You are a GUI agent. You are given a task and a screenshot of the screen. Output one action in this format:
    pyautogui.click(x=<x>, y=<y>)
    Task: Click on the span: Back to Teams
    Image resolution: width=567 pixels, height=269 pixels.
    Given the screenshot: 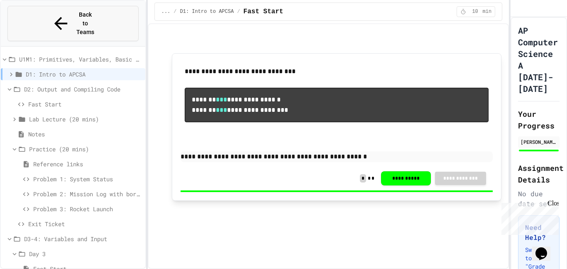 What is the action you would take?
    pyautogui.click(x=85, y=23)
    